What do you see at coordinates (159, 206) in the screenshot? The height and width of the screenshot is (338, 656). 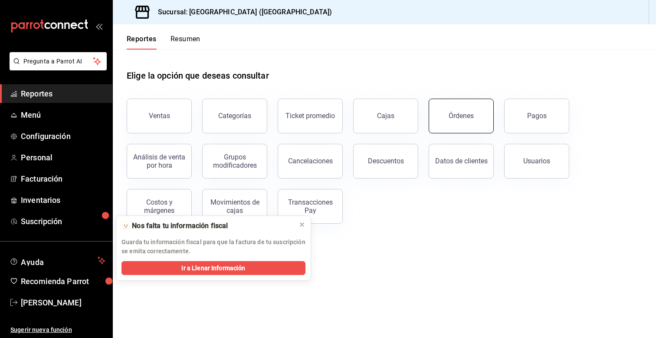 I see `button: Costos y márgenes` at bounding box center [159, 206].